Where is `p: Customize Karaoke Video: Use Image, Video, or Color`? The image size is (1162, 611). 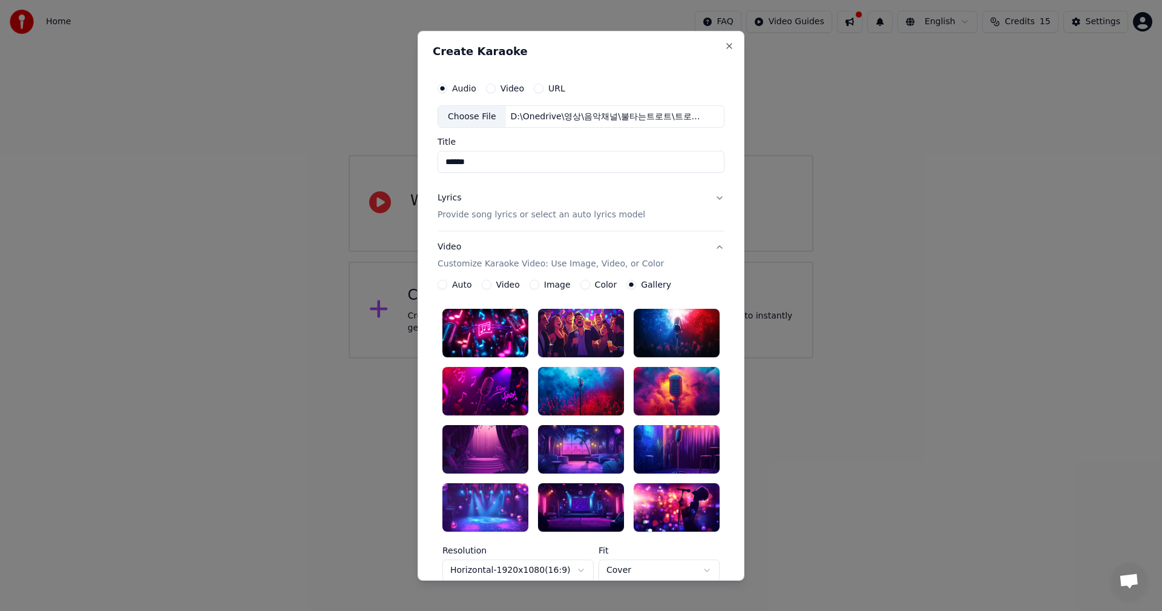 p: Customize Karaoke Video: Use Image, Video, or Color is located at coordinates (551, 264).